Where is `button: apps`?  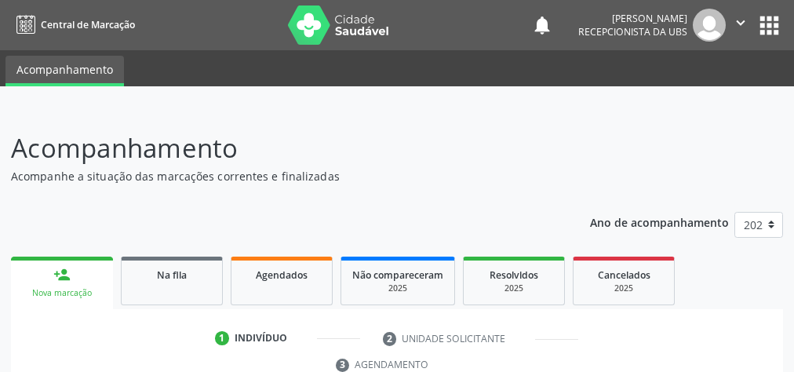
button: apps is located at coordinates (769, 25).